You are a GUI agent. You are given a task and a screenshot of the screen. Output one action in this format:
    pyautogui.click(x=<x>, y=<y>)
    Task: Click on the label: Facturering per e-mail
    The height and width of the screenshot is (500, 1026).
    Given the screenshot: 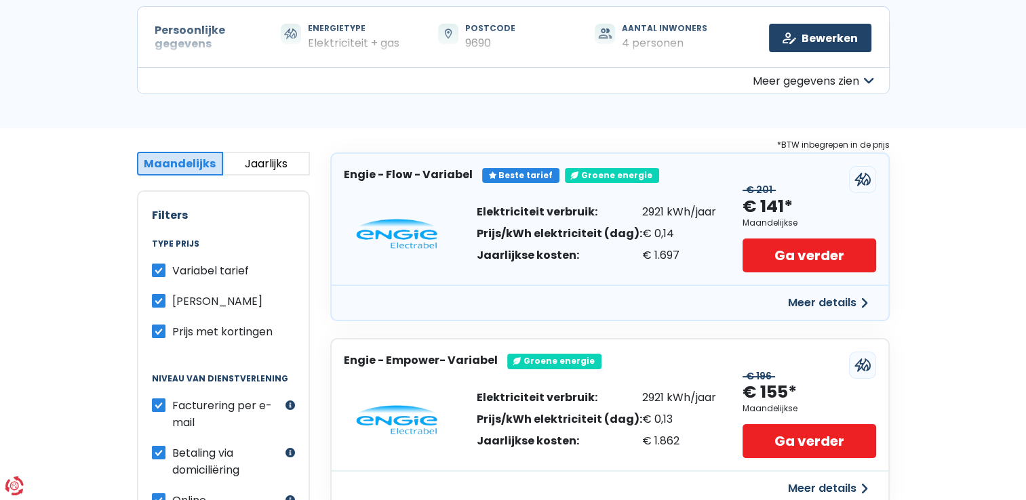 What is the action you would take?
    pyautogui.click(x=227, y=414)
    